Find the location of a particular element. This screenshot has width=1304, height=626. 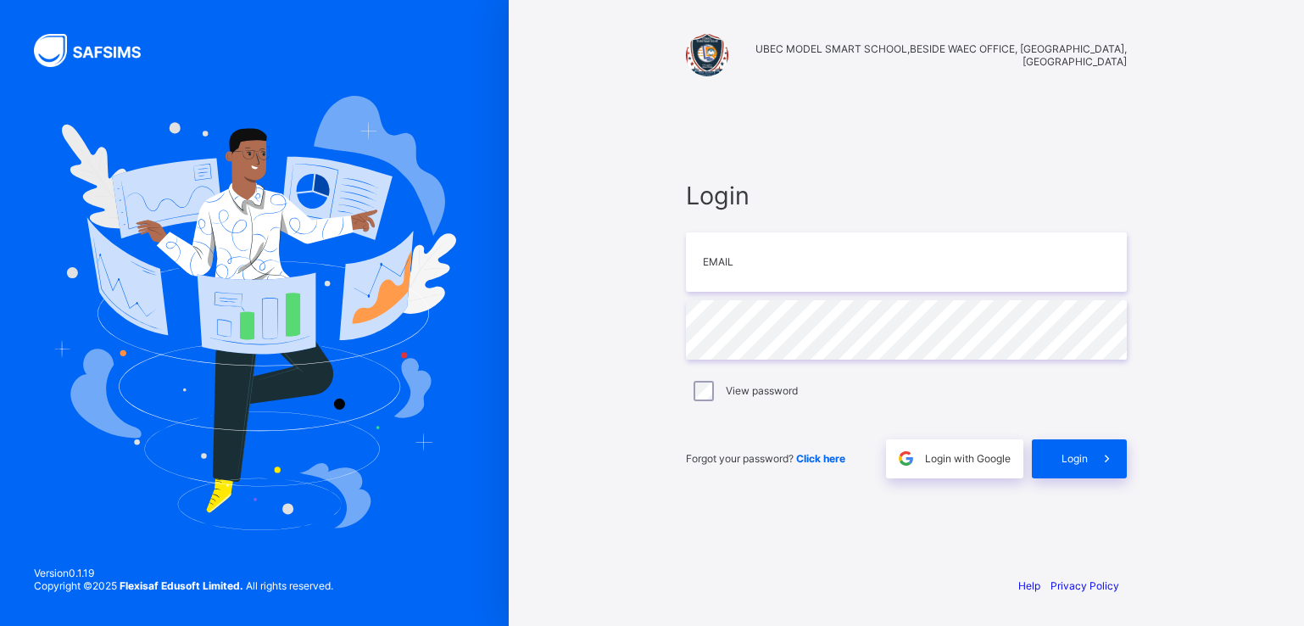

img: SAFSIMS Logo is located at coordinates (98, 50).